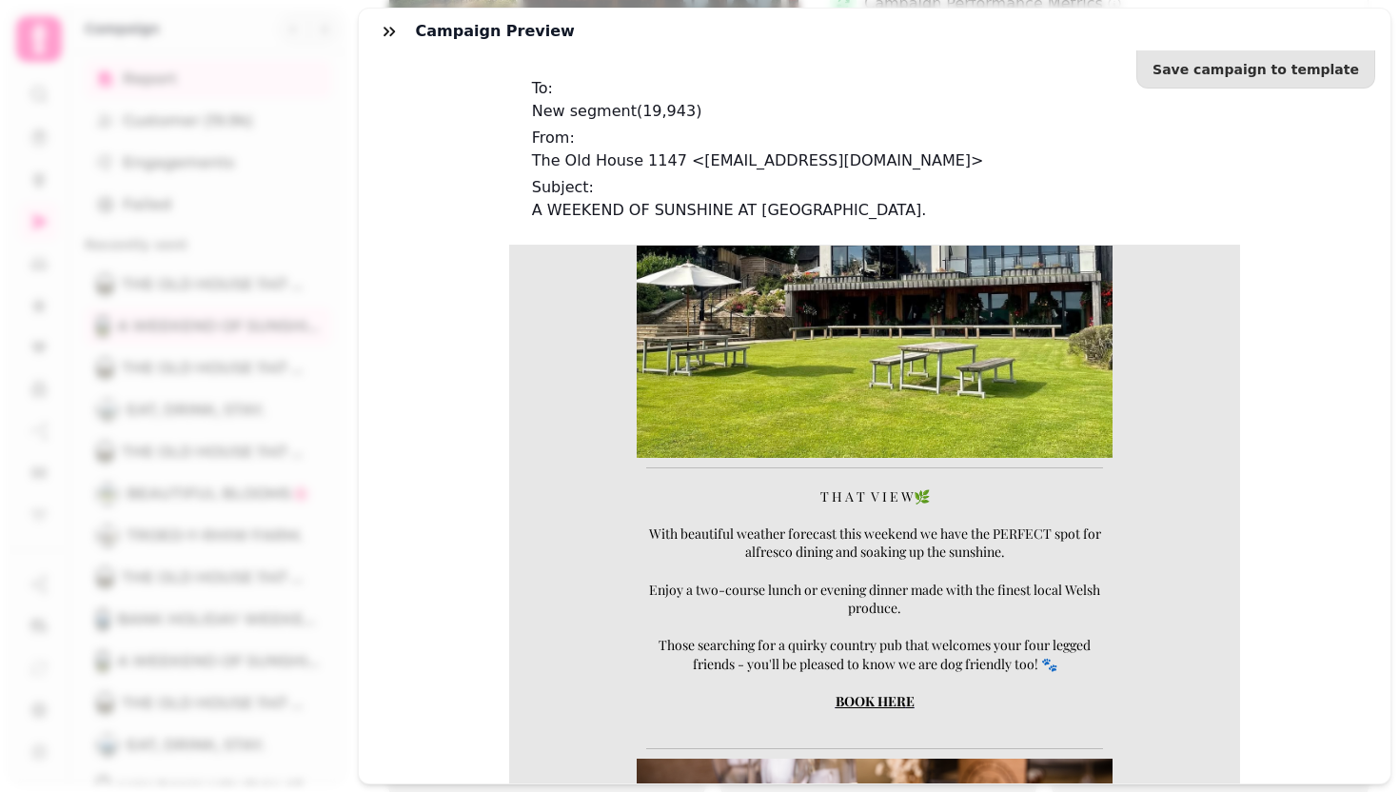 This screenshot has height=792, width=1399. Describe the element at coordinates (365, 408) in the screenshot. I see `p: Those searching for a quirky country pub that welcomes your four legged friends - you'll be pleas...` at that location.